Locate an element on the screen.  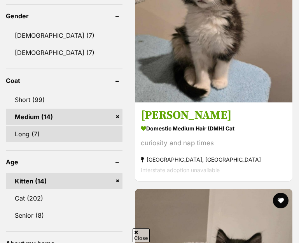
a: Senior (8) is located at coordinates (64, 215).